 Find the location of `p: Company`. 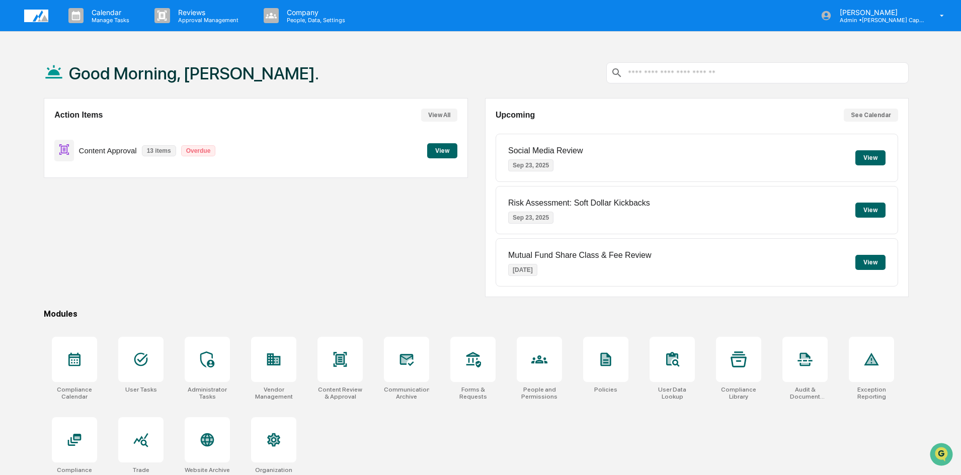

p: Company is located at coordinates (314, 12).